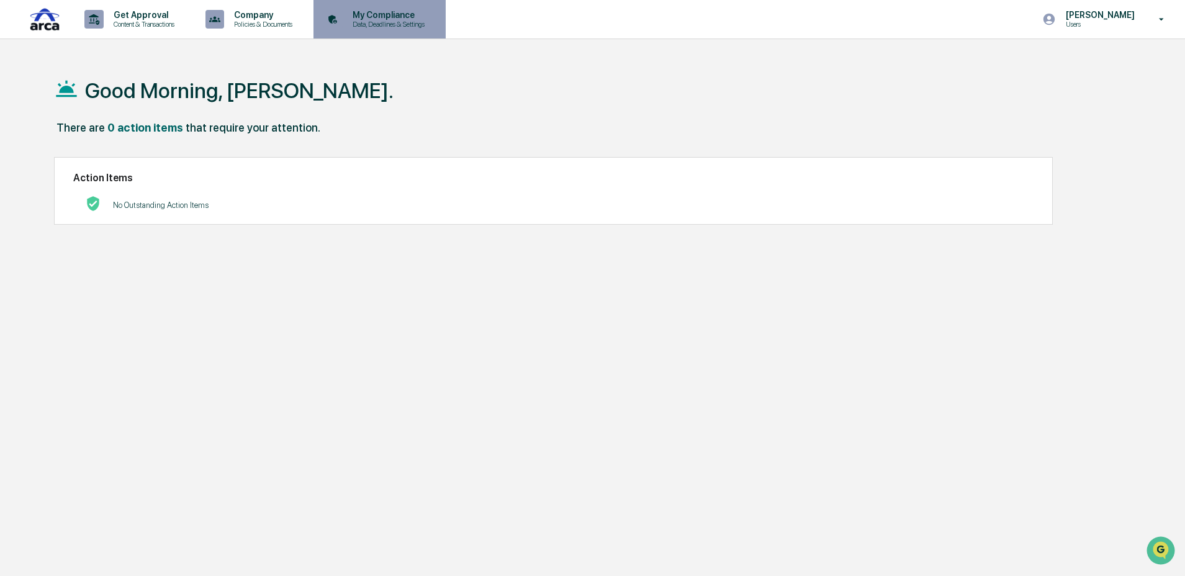 This screenshot has width=1185, height=576. Describe the element at coordinates (122, 163) in the screenshot. I see `a: 🗄️Attestations` at that location.